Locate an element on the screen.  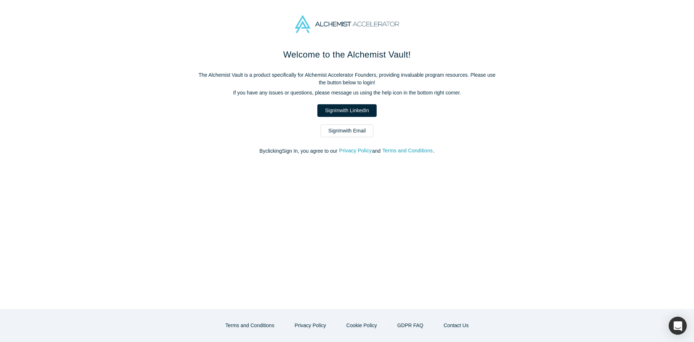
a: SignInwith LinkedIn is located at coordinates (347, 110).